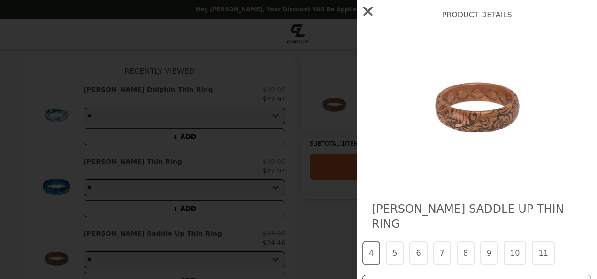  What do you see at coordinates (395, 253) in the screenshot?
I see `button: 5` at bounding box center [395, 253].